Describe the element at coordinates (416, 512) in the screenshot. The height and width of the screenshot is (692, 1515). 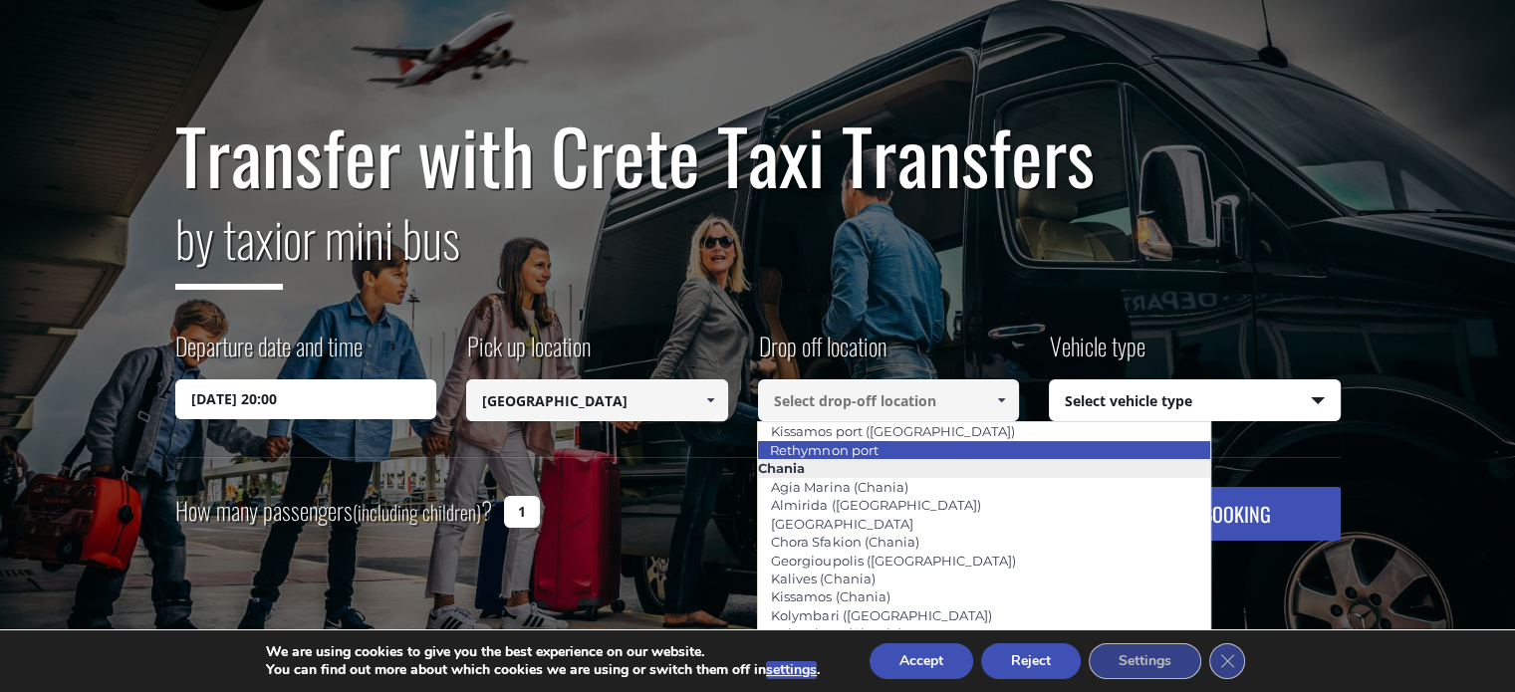
I see `small: (including children)` at that location.